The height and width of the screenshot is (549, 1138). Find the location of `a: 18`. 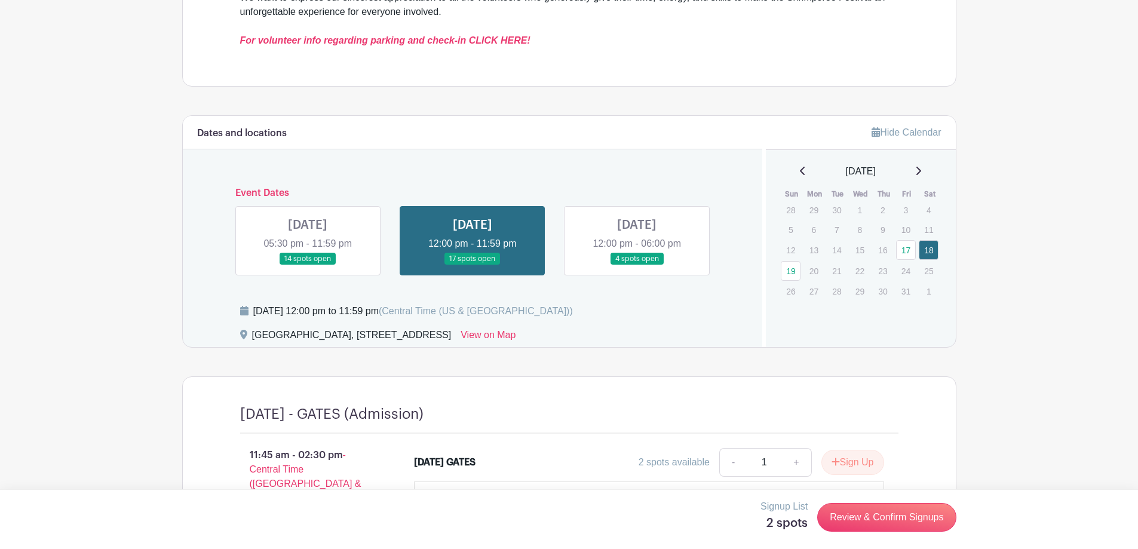

a: 18 is located at coordinates (929, 250).